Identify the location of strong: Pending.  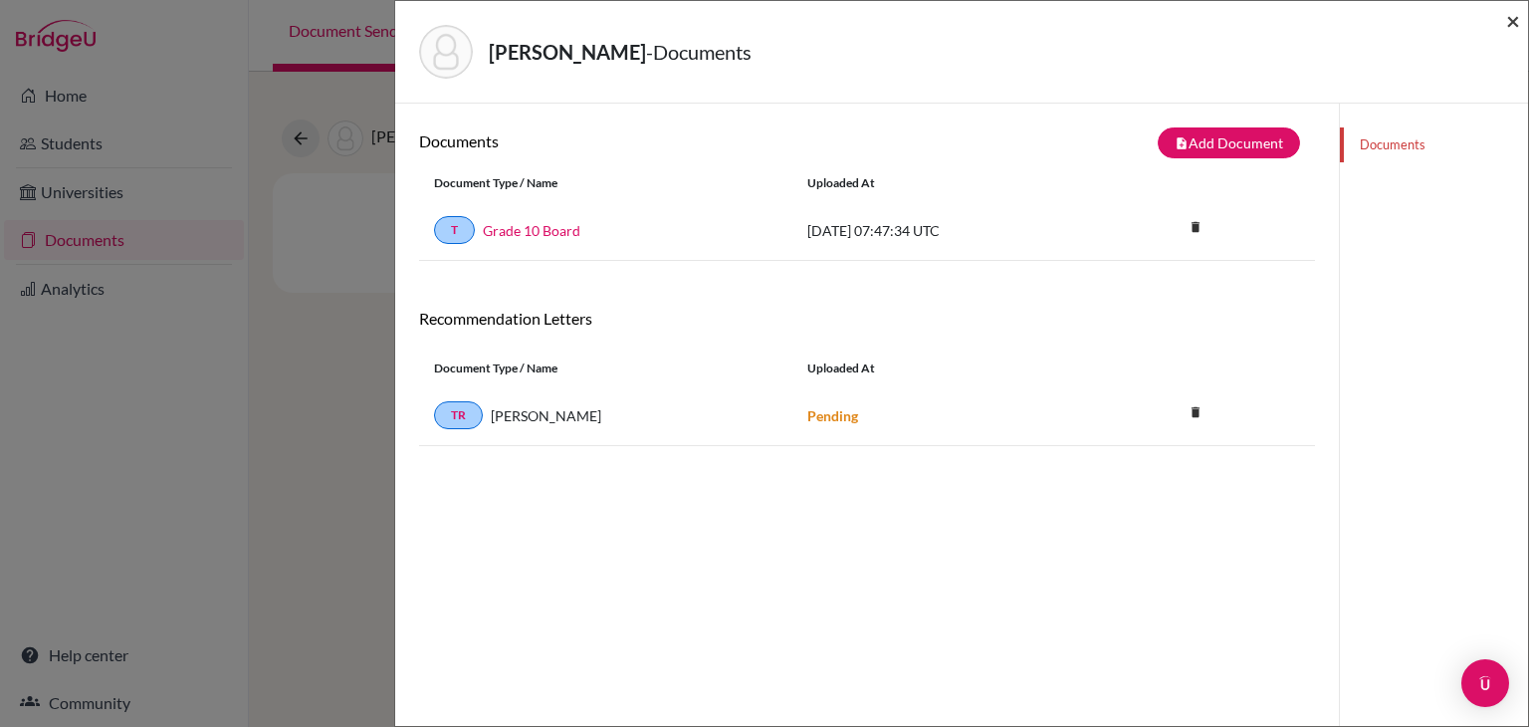
(832, 415).